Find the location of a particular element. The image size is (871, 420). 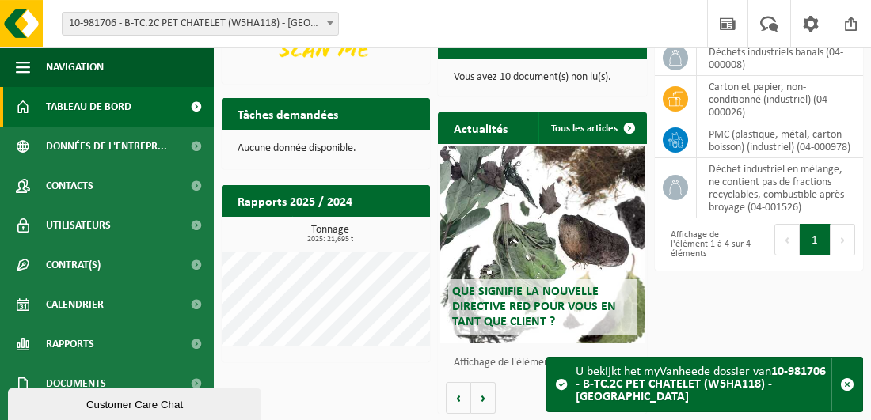

span: Que signifie la nouvelle directive RED pour vous en tant que client ? is located at coordinates (534, 307).